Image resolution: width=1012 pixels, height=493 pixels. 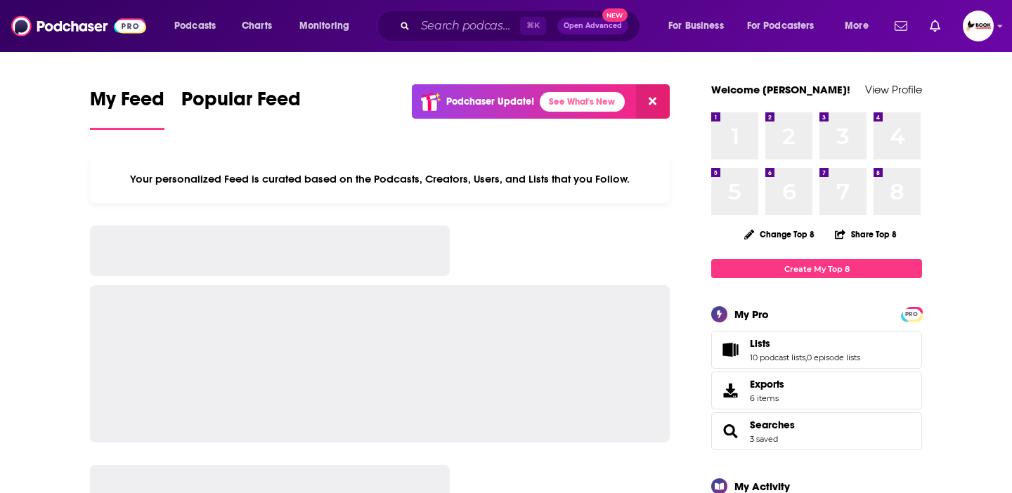 I want to click on span: ⌘ K, so click(x=533, y=26).